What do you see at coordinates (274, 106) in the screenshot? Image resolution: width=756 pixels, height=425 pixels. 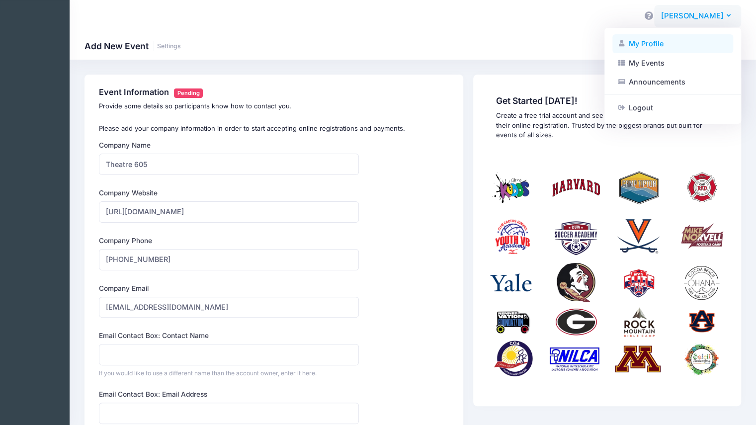 I see `p: Provide some details so participants know how to contact you.` at bounding box center [274, 106].